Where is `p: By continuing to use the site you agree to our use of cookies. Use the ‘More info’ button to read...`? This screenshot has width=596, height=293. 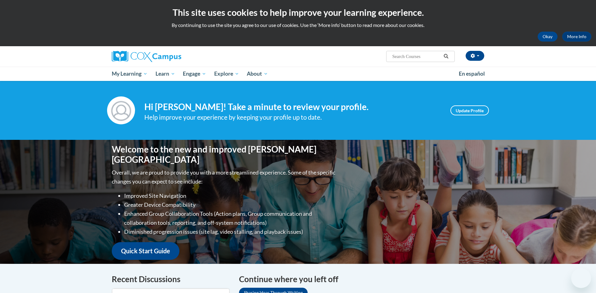
p: By continuing to use the site you agree to our use of cookies. Use the ‘More info’ button to read... is located at coordinates (298, 25).